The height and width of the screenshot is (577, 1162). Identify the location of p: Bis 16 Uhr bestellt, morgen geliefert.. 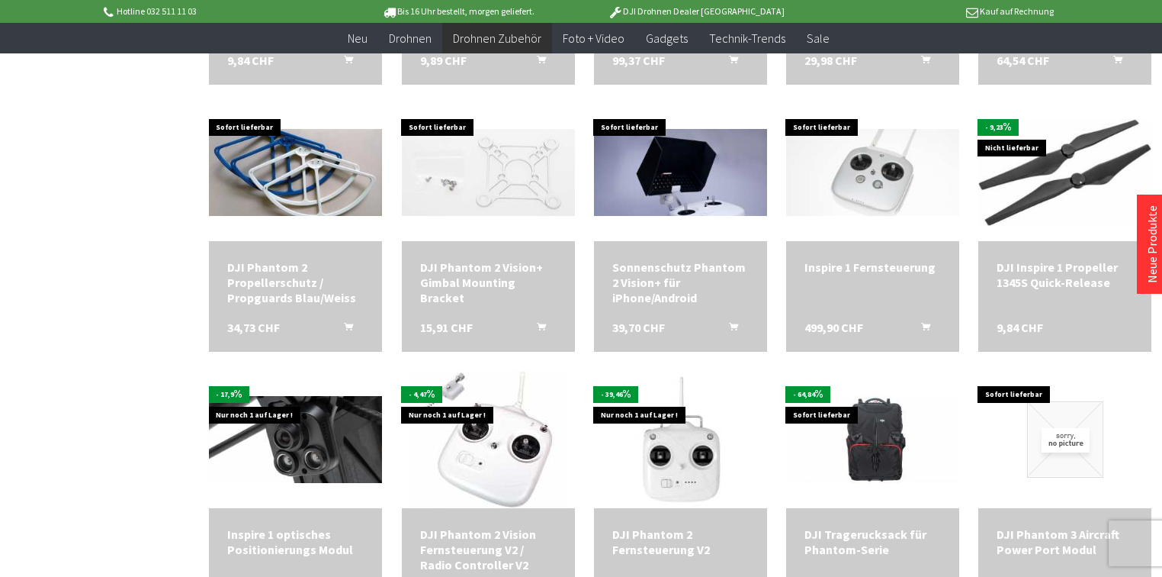
(458, 11).